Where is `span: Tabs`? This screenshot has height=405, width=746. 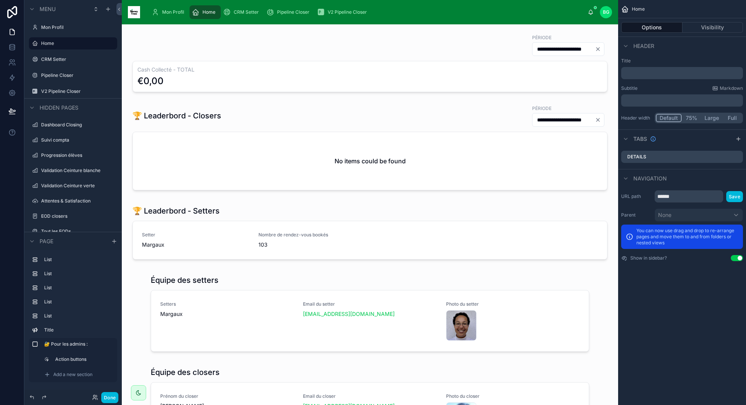 span: Tabs is located at coordinates (640, 139).